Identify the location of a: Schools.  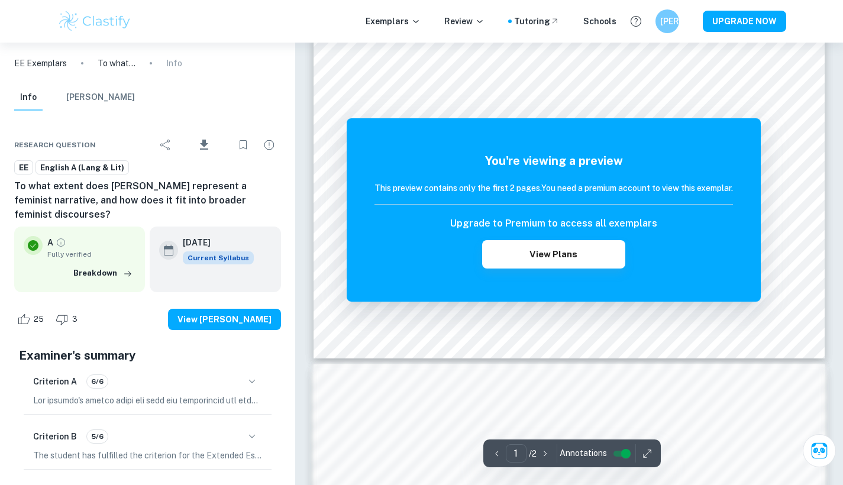
(600, 21).